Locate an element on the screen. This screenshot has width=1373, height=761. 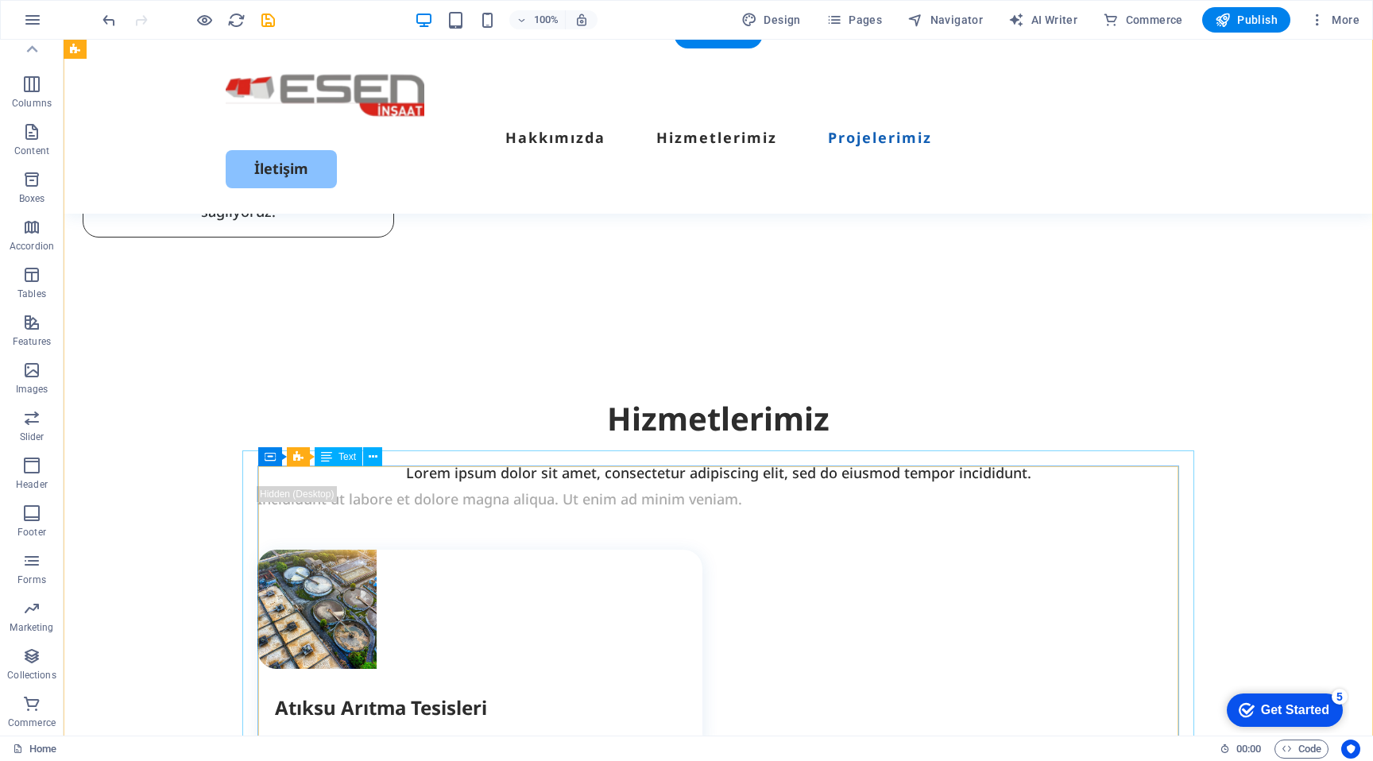
button: Pages is located at coordinates (854, 20).